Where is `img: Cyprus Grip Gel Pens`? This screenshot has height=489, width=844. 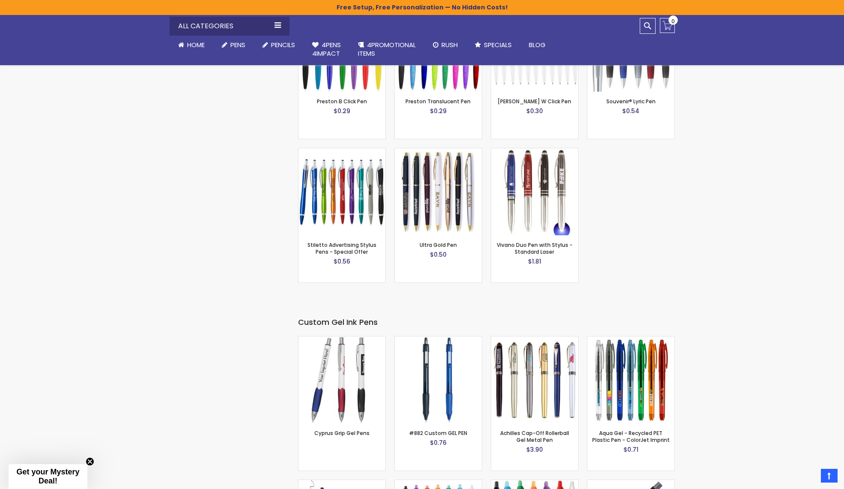 img: Cyprus Grip Gel Pens is located at coordinates (342, 380).